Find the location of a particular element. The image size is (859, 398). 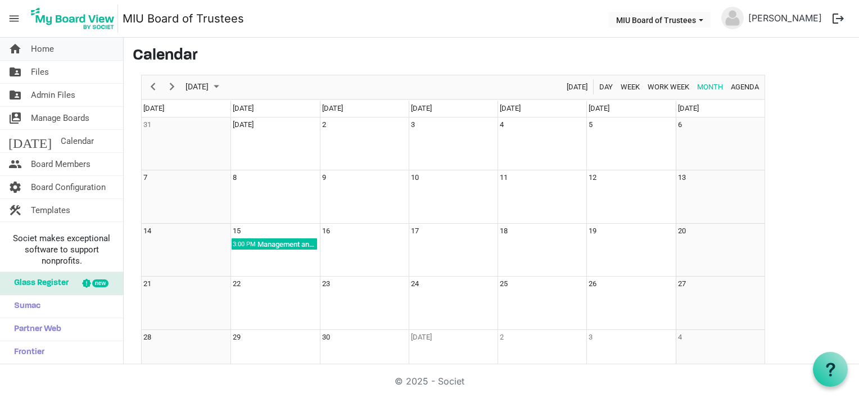

div: Sunday, September 7, 2025 is located at coordinates (145, 178).